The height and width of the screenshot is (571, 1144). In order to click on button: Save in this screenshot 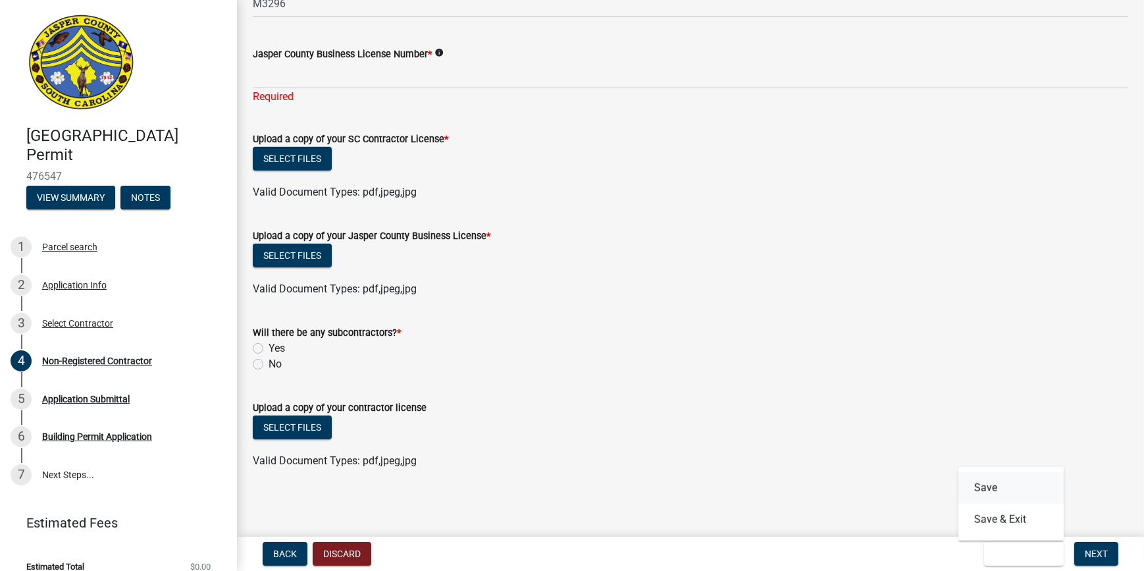, I will do `click(1011, 488)`.